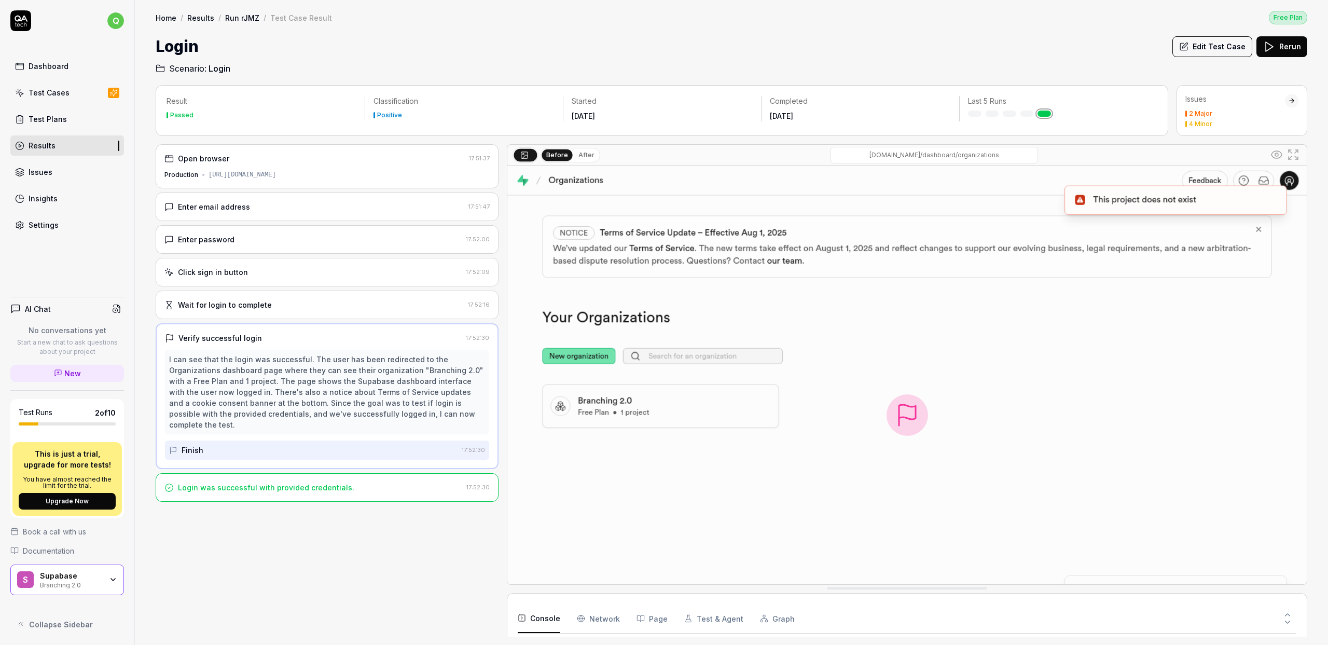 The width and height of the screenshot is (1328, 645). I want to click on p: Result, so click(261, 101).